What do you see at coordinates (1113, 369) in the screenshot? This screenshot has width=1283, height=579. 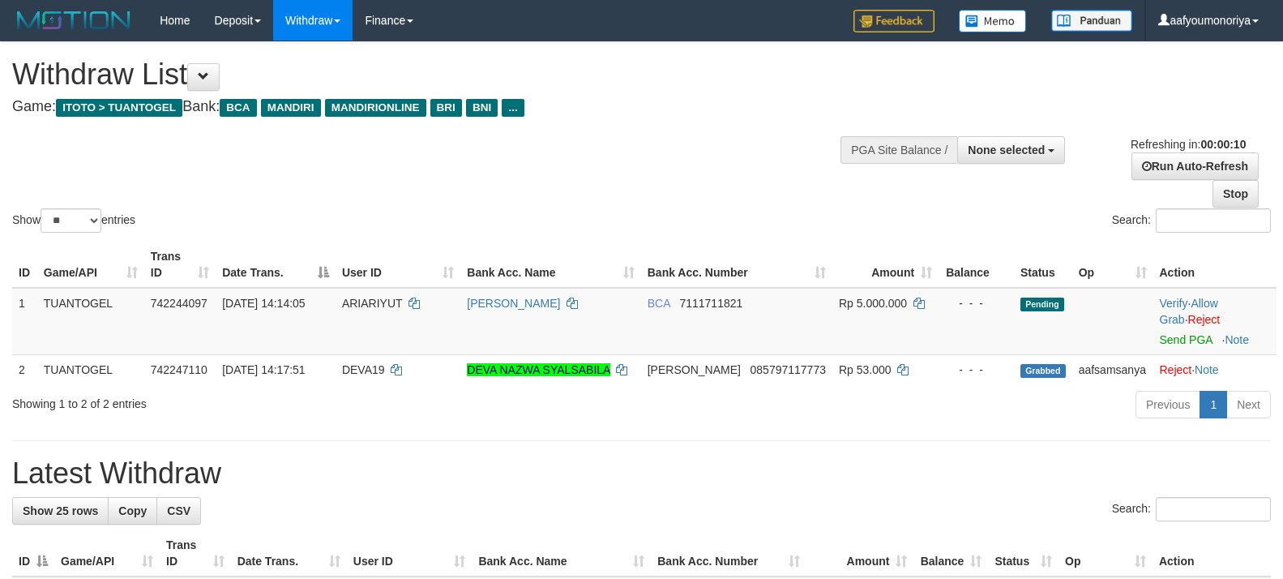 I see `td: aafsamsanya` at bounding box center [1113, 369].